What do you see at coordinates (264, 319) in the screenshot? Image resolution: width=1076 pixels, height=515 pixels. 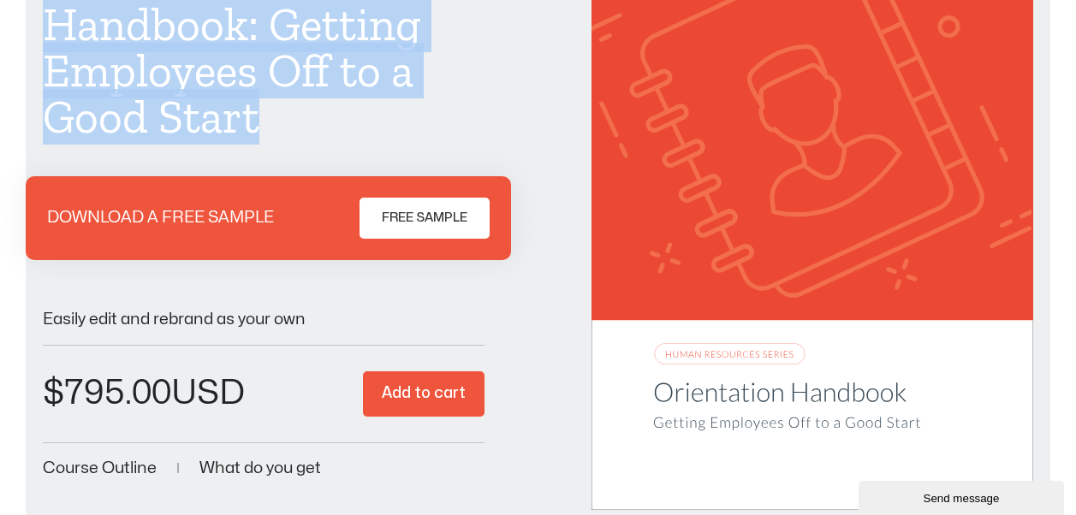 I see `p: Easily edit and rebrand as your own` at bounding box center [264, 319].